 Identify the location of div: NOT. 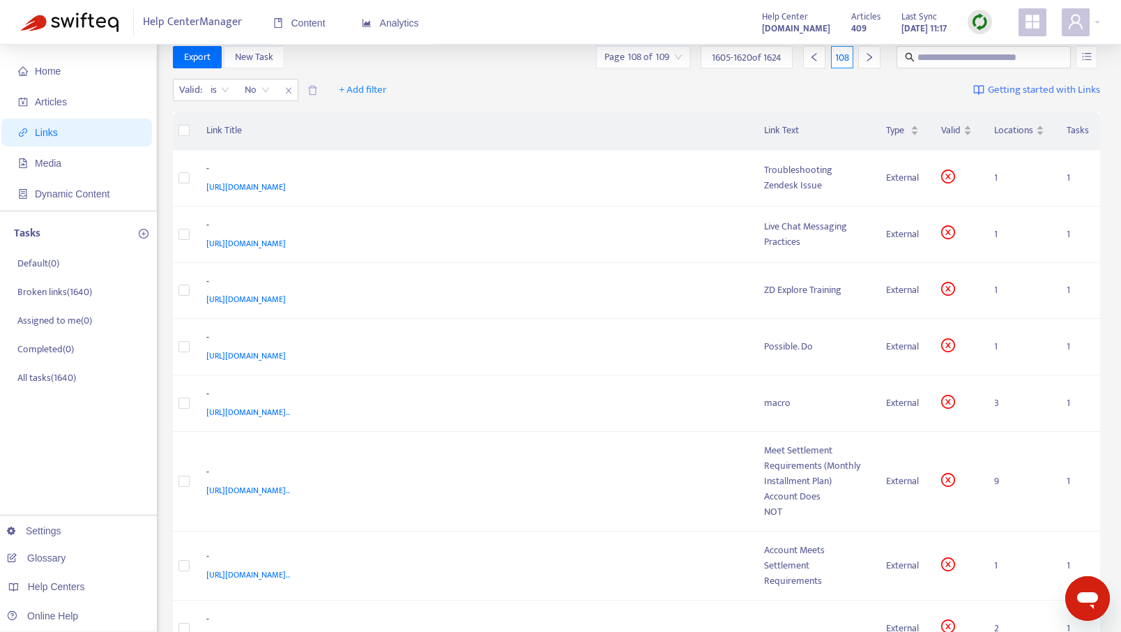
(815, 512).